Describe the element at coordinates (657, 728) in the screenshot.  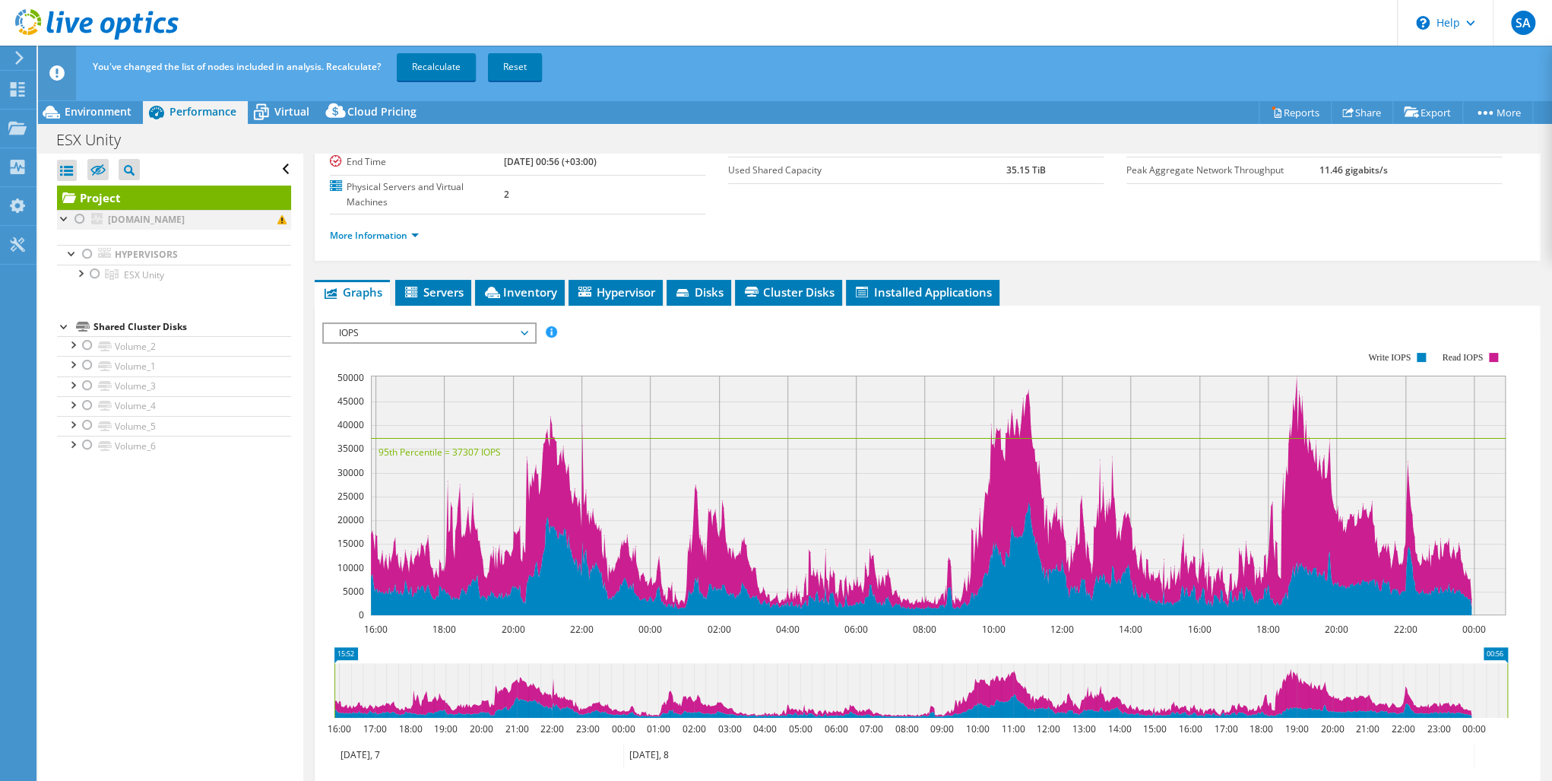
I see `text: 01:00` at that location.